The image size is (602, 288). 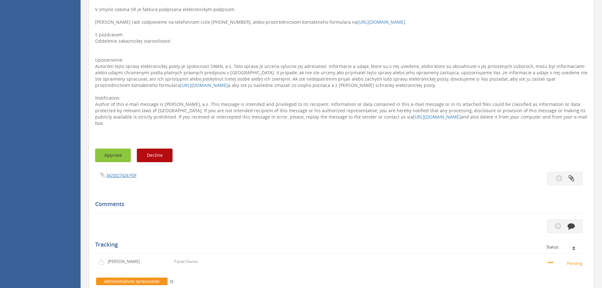 What do you see at coordinates (155, 155) in the screenshot?
I see `button: Decline` at bounding box center [155, 155].